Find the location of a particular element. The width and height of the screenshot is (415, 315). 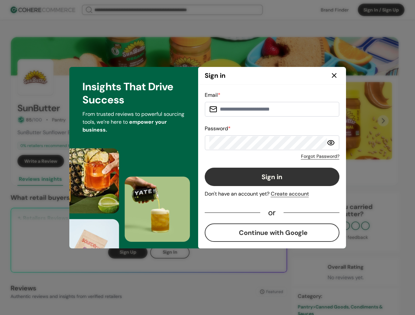

div: Create account is located at coordinates (290, 194).